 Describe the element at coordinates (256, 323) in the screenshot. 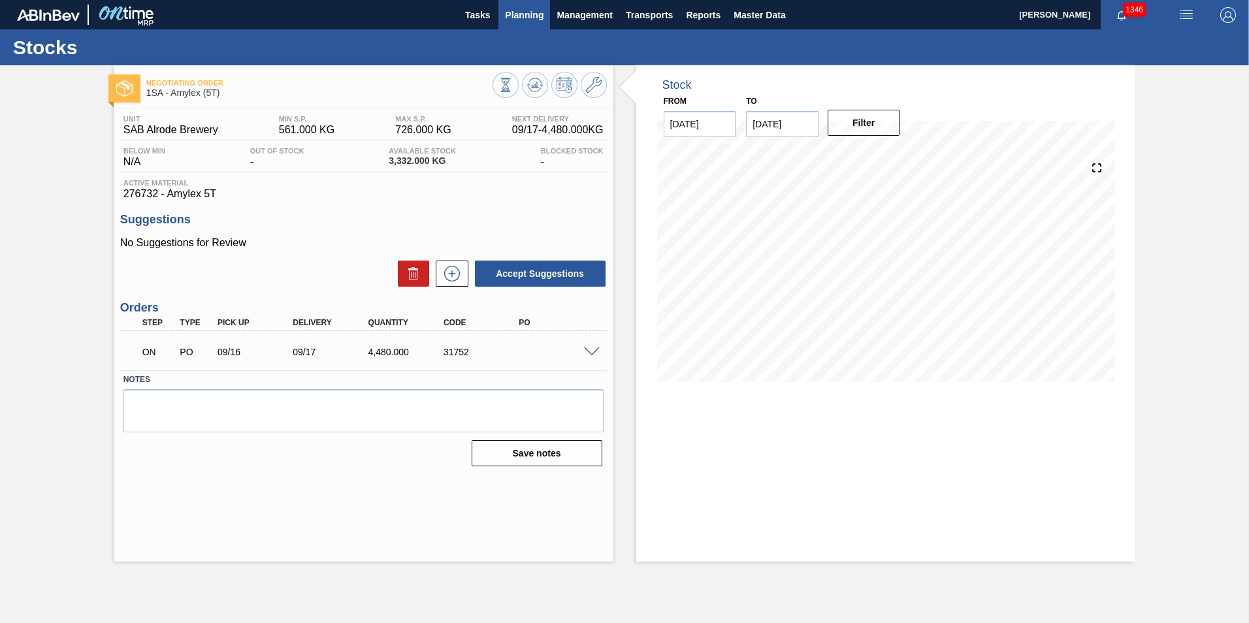

I see `div: Pick up` at that location.